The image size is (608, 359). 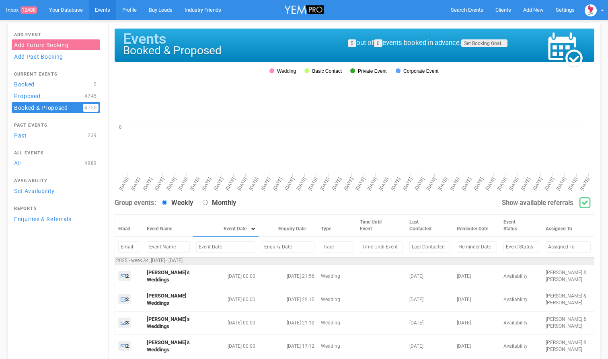 I want to click on span: Clients, so click(x=503, y=10).